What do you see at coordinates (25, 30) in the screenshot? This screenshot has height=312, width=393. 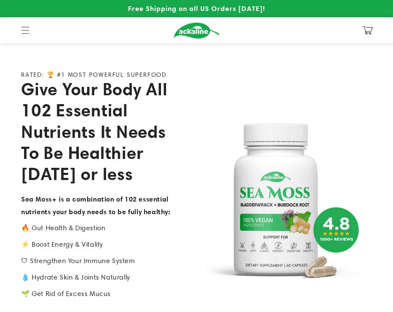 I see `summary: Menu` at bounding box center [25, 30].